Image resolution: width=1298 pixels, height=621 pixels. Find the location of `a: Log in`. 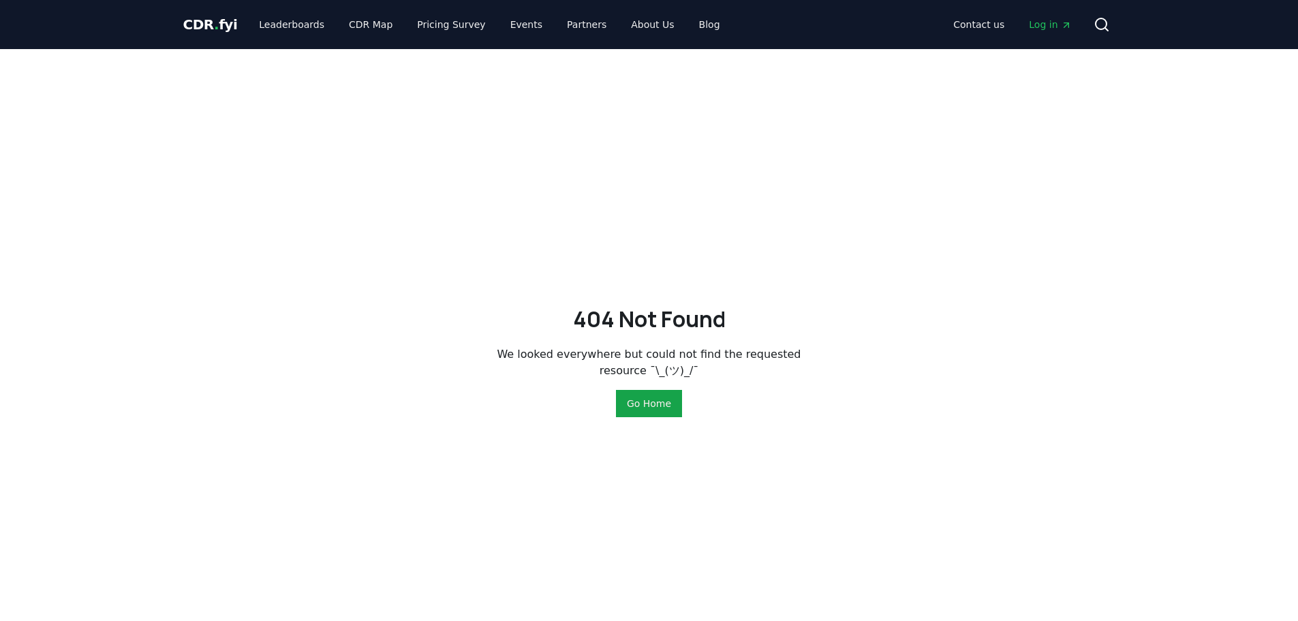

a: Log in is located at coordinates (1050, 25).